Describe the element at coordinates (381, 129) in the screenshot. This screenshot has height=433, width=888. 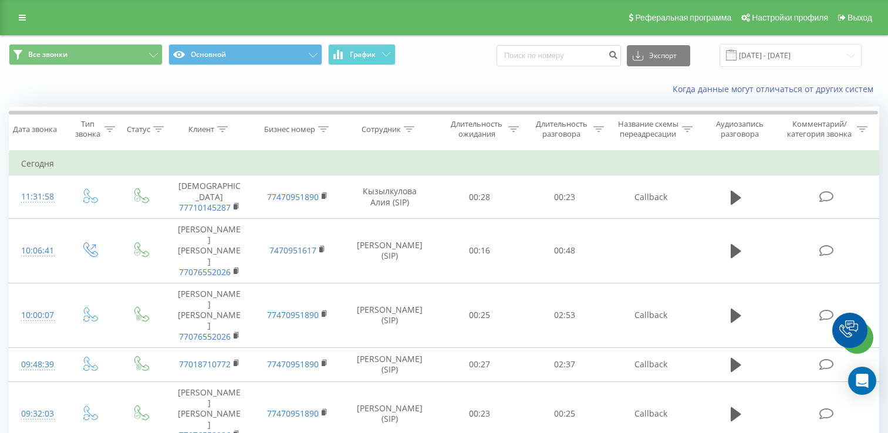
I see `div: Сотрудник` at that location.